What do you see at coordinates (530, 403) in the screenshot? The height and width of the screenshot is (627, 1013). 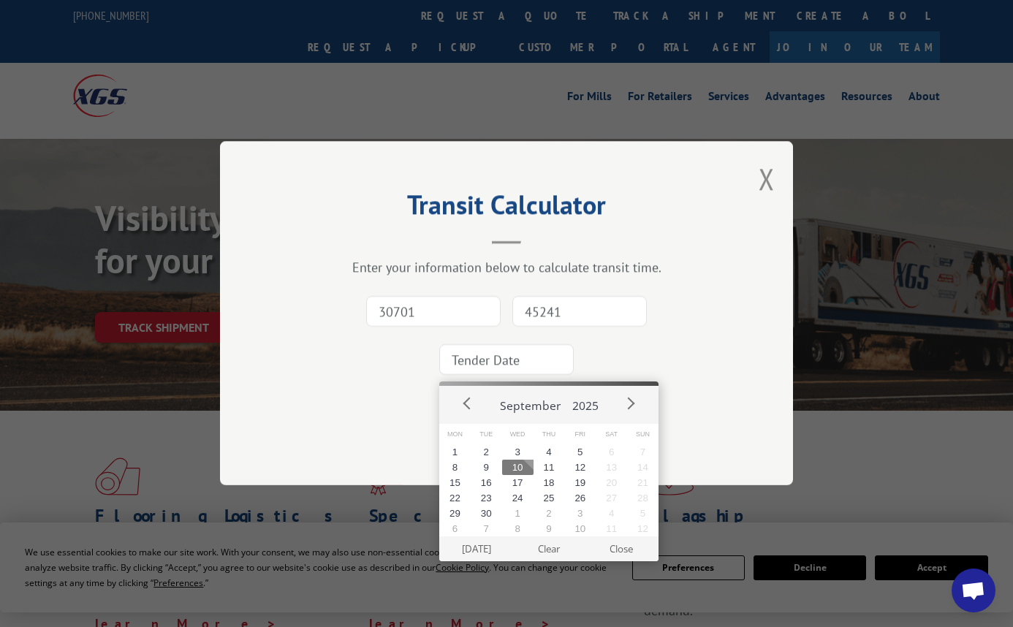 I see `button: September` at bounding box center [530, 403].